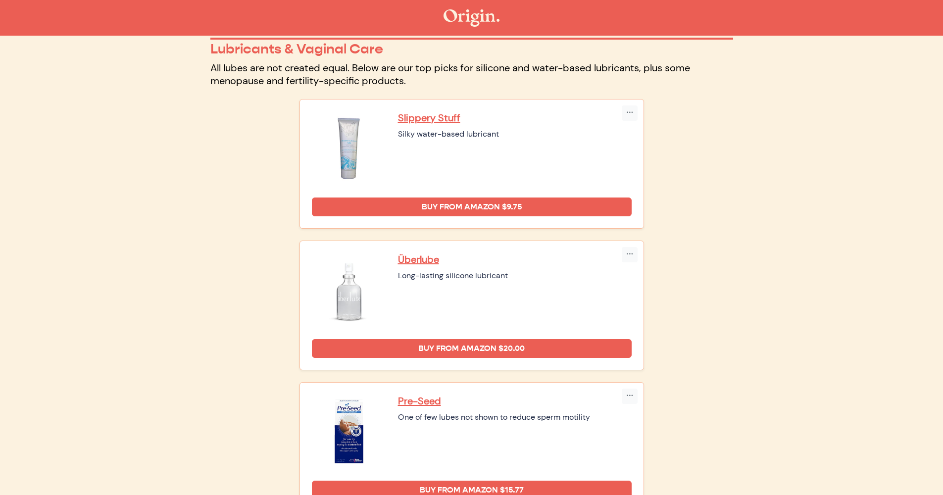 The image size is (943, 495). What do you see at coordinates (515, 276) in the screenshot?
I see `div: Long-lasting silicone lubricant` at bounding box center [515, 276].